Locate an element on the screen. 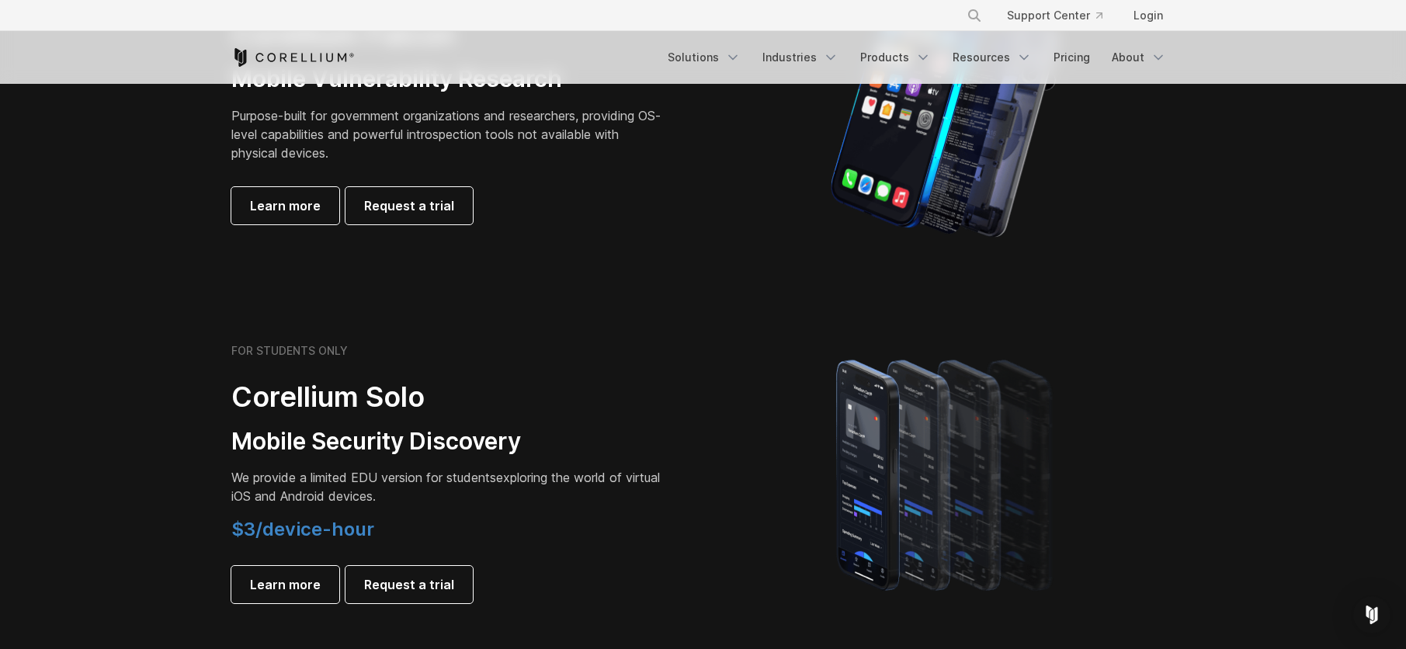  a: Support Center is located at coordinates (1054, 16).